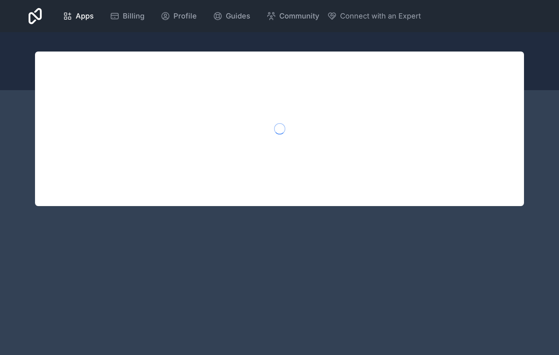 The width and height of the screenshot is (559, 355). What do you see at coordinates (179, 16) in the screenshot?
I see `a: Profile` at bounding box center [179, 16].